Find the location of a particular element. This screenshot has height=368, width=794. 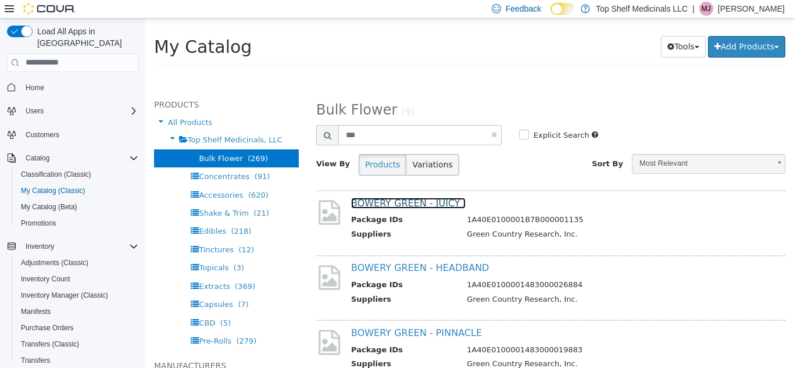

a: My Catalog (Classic) is located at coordinates (53, 191).